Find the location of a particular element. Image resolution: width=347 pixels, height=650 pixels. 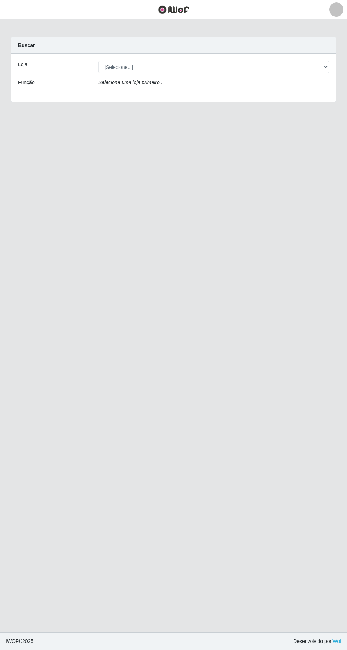

strong: Buscar is located at coordinates (26, 45).